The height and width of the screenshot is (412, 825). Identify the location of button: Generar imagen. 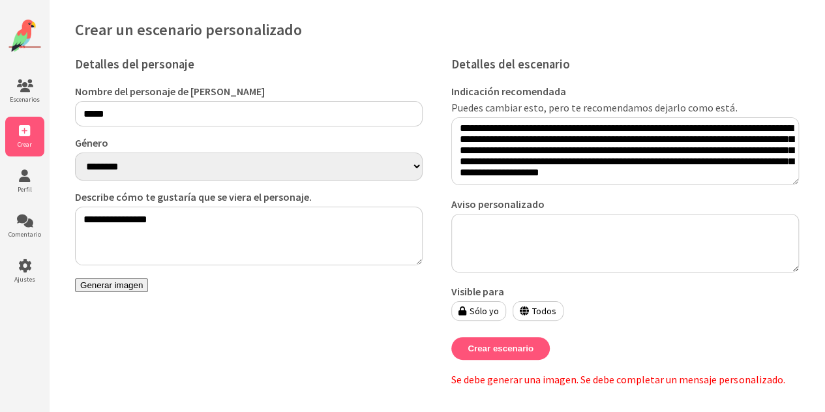
(111, 285).